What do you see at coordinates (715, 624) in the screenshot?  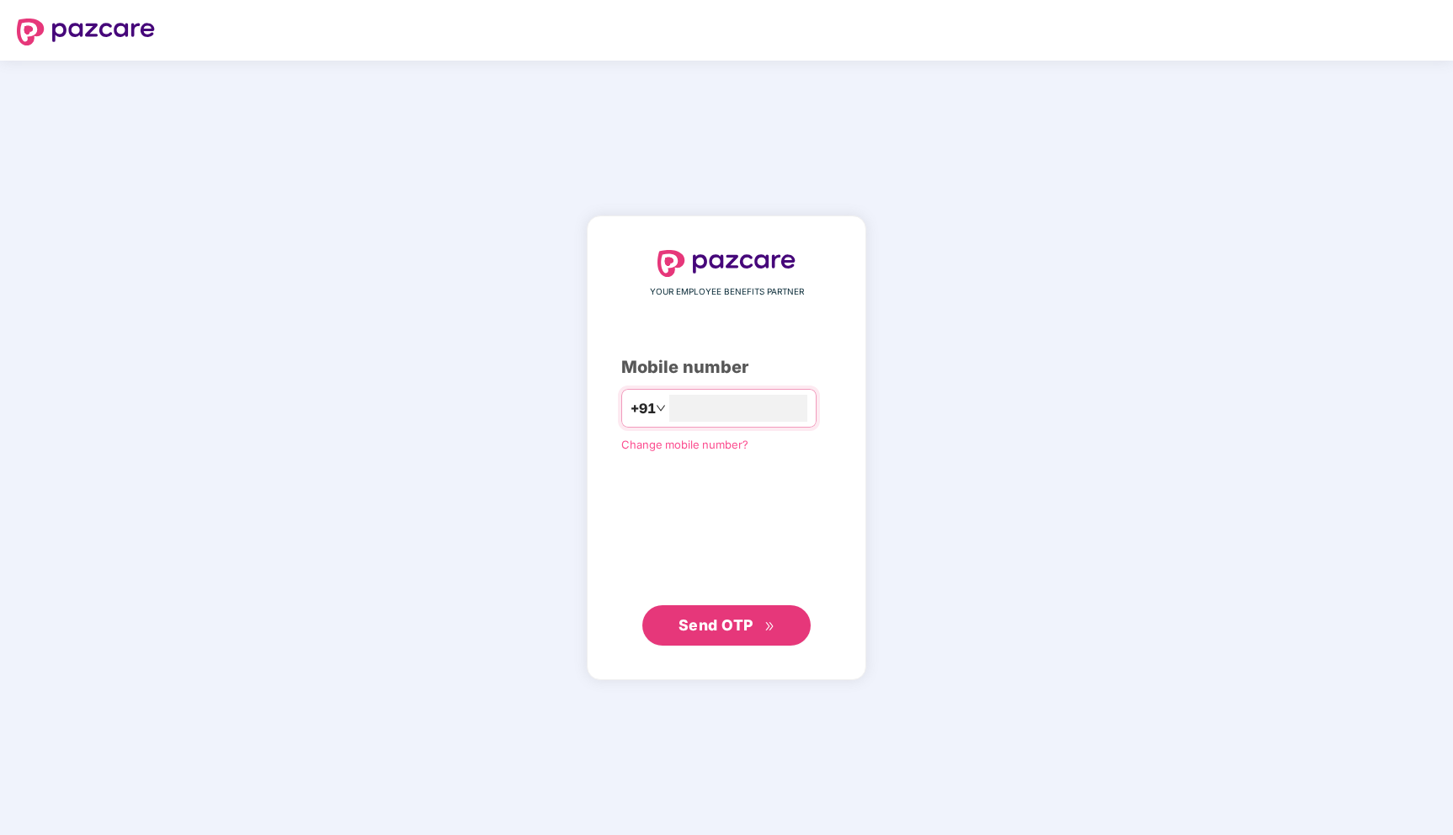 I see `span: Send OTP` at bounding box center [715, 624].